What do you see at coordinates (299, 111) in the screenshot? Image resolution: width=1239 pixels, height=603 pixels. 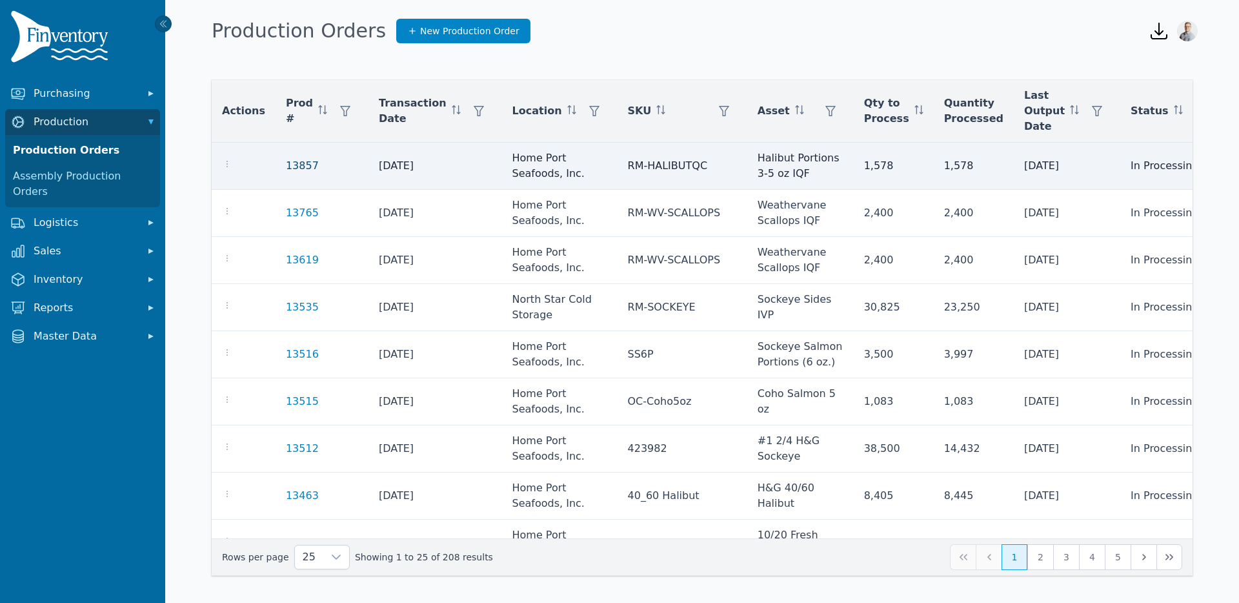 I see `span: Prod #` at bounding box center [299, 111].